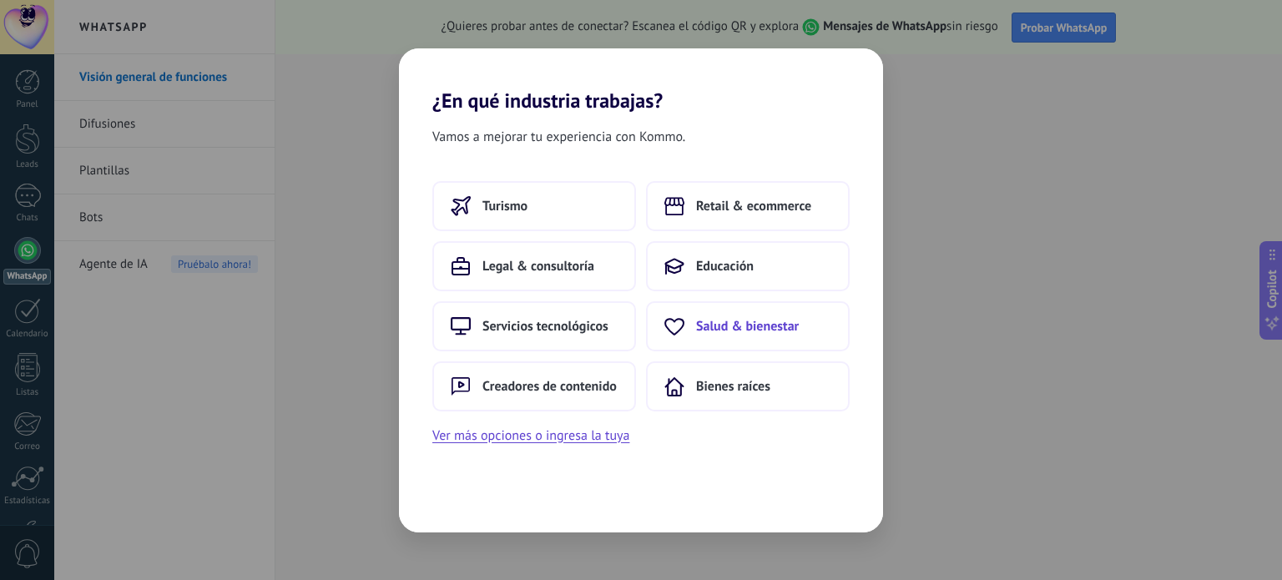  Describe the element at coordinates (549, 387) in the screenshot. I see `span: Creadores de contenido` at that location.